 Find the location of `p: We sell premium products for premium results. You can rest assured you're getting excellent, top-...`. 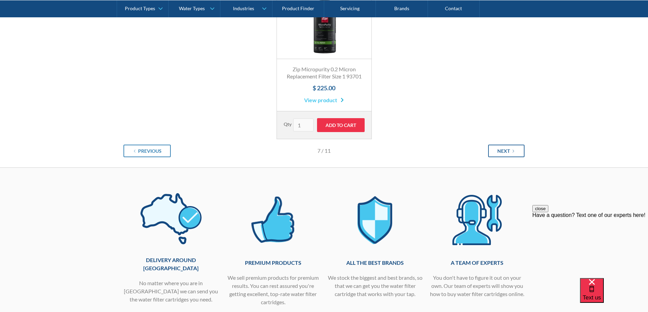

p: We sell premium products for premium results. You can rest assured you're getting excellent, top-... is located at coordinates (273, 290).